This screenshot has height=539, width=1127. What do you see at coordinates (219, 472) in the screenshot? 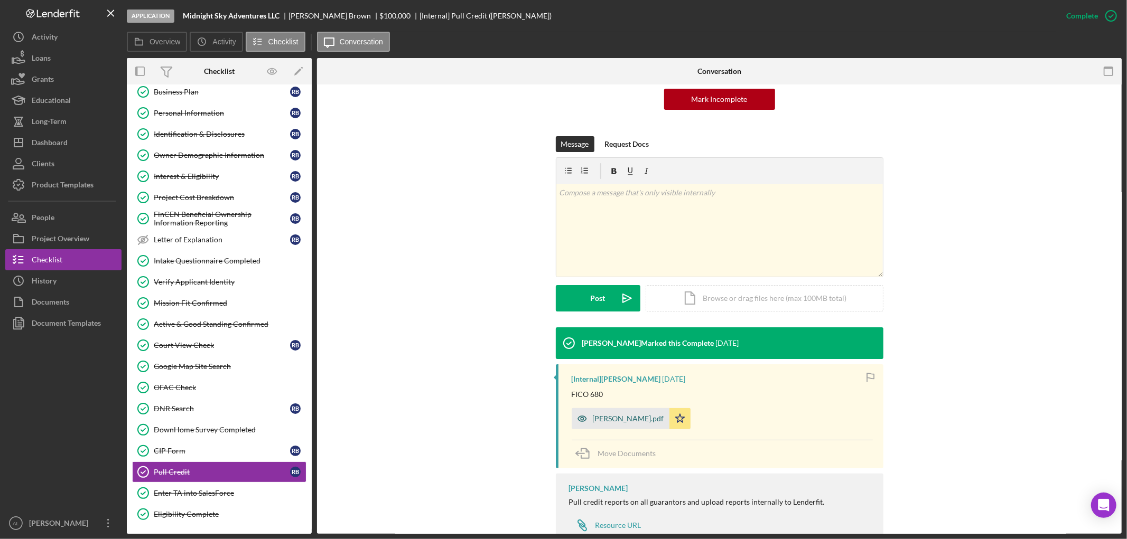
I see `a: Pull CreditRB` at bounding box center [219, 472].